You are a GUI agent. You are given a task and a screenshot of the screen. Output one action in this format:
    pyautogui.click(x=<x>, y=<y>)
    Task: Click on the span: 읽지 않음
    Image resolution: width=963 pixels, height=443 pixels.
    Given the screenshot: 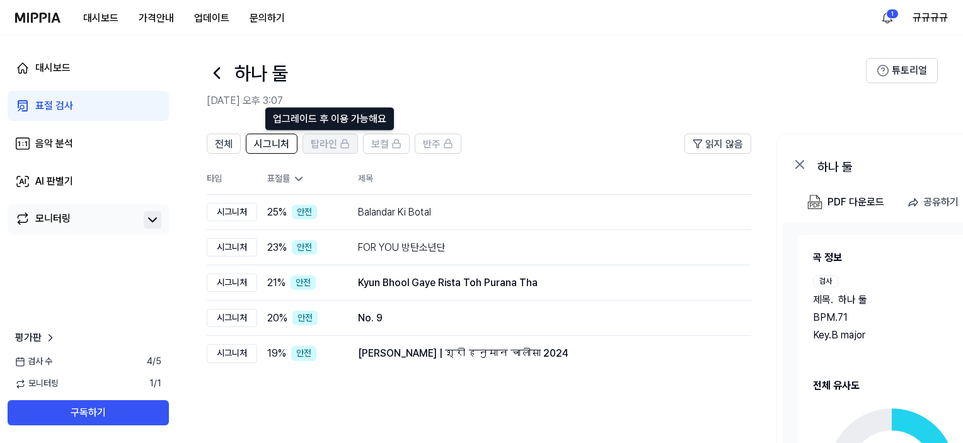 What is the action you would take?
    pyautogui.click(x=724, y=144)
    